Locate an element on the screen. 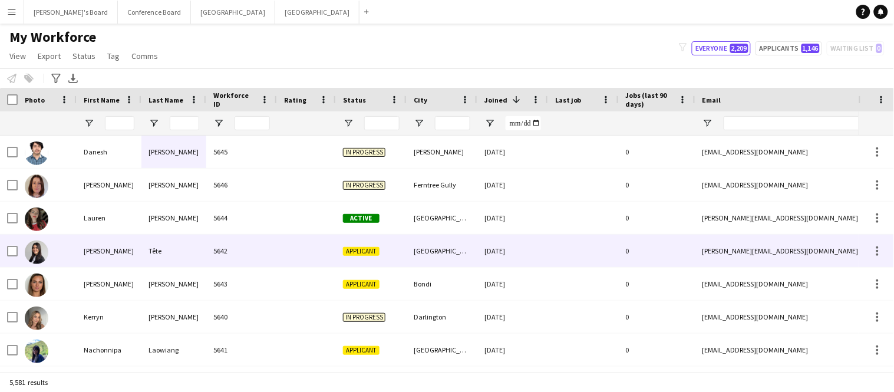 This screenshot has height=392, width=894. span: City is located at coordinates (420, 100).